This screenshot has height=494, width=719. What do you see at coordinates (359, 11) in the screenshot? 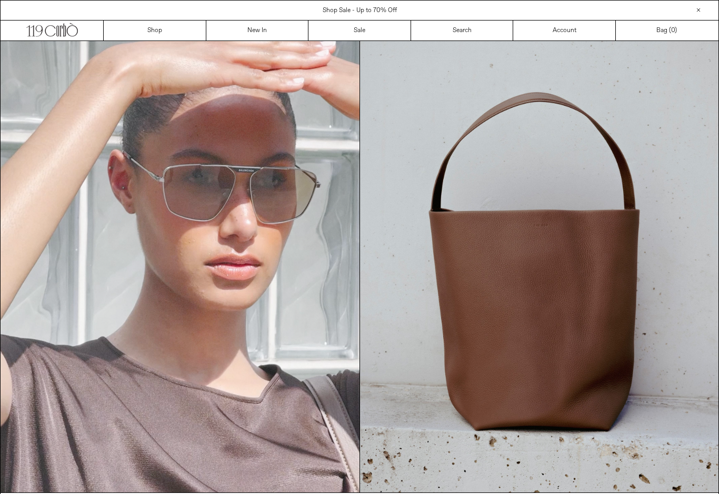
I see `a: Shop Sale - Up to 70% Off` at bounding box center [359, 11].